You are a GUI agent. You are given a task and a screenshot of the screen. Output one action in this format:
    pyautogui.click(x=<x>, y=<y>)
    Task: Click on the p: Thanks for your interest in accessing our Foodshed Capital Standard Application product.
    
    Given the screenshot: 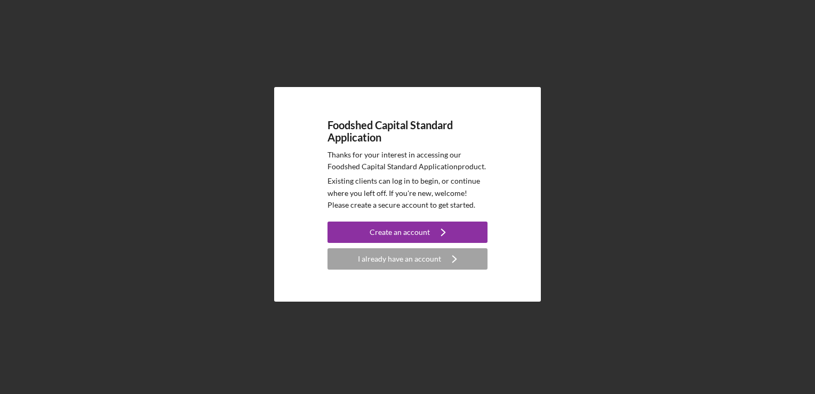 What is the action you would take?
    pyautogui.click(x=407, y=160)
    